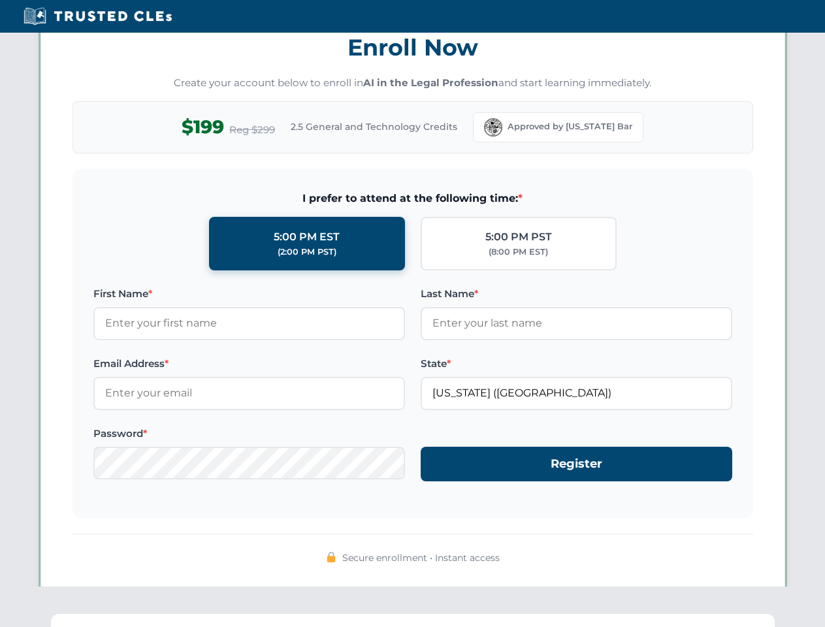 Image resolution: width=825 pixels, height=627 pixels. What do you see at coordinates (431, 82) in the screenshot?
I see `strong: AI in the Legal Profession` at bounding box center [431, 82].